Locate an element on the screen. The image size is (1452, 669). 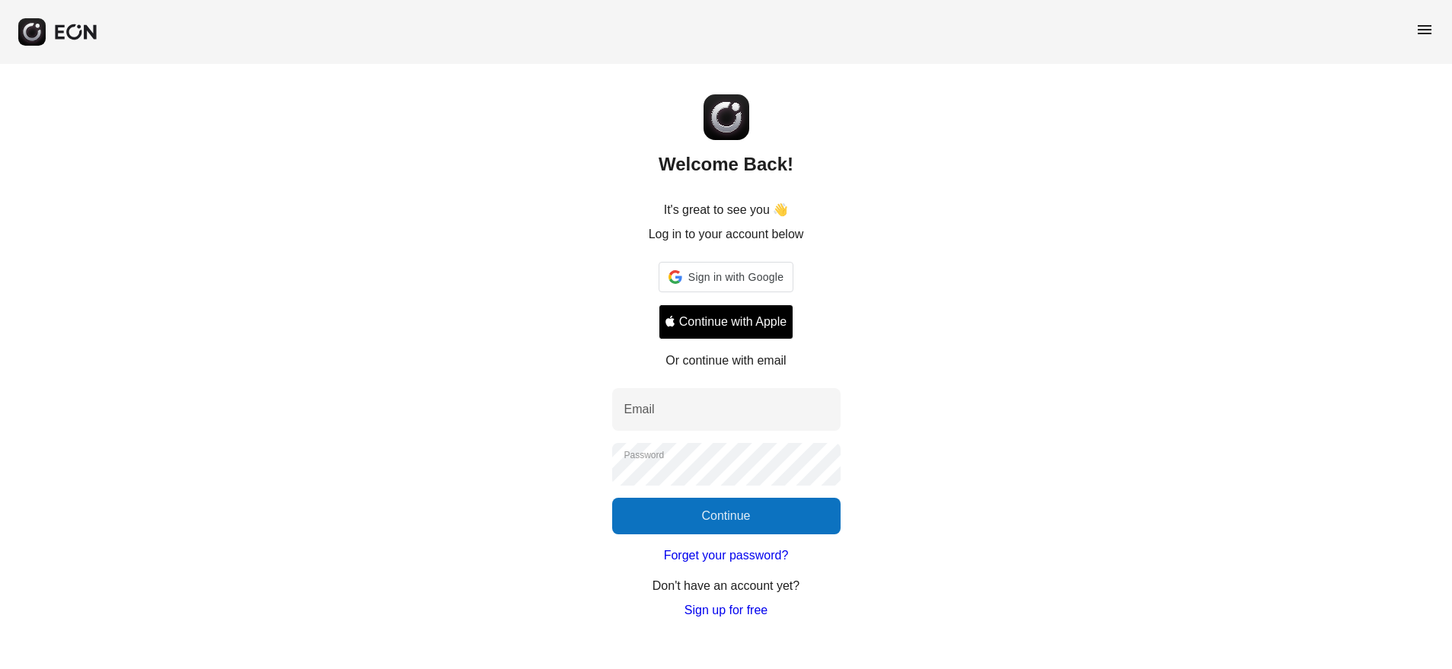
p: Or continue with email is located at coordinates (726, 361).